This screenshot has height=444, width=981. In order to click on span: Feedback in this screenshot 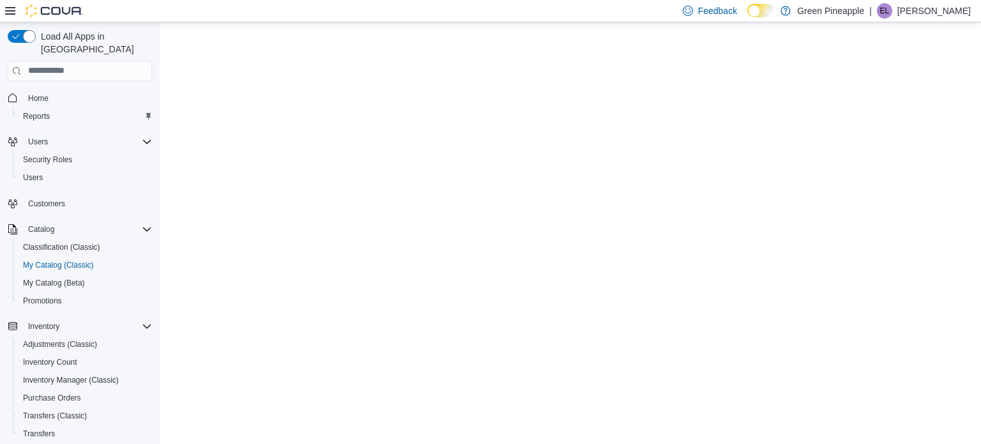, I will do `click(717, 11)`.